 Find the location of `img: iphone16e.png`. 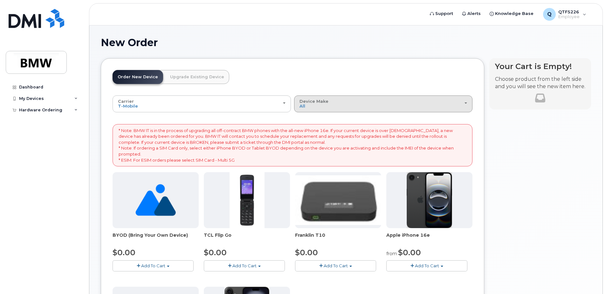

img: iphone16e.png is located at coordinates (430, 200).